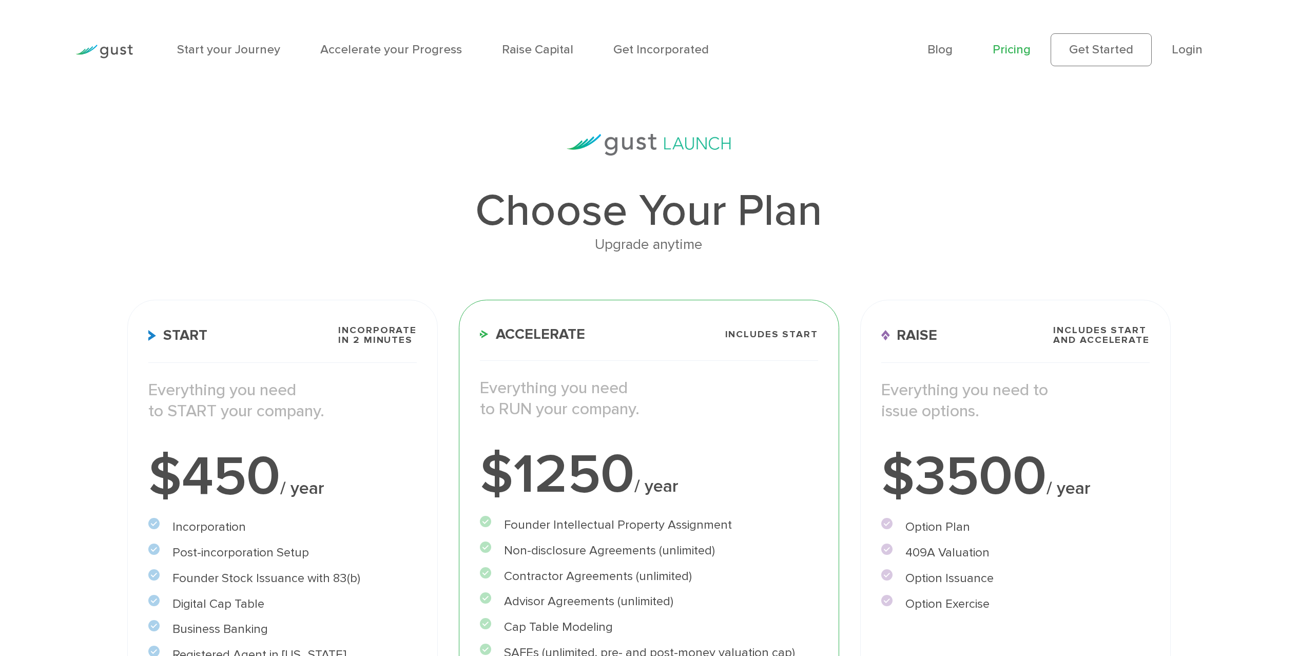  Describe the element at coordinates (377, 335) in the screenshot. I see `span: Incorporate in 2 Minutes` at that location.